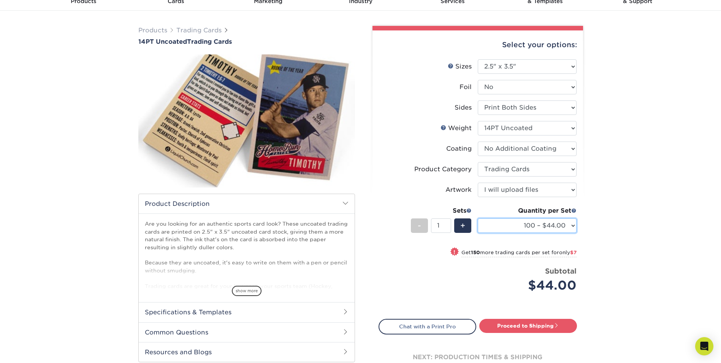 This screenshot has width=721, height=363. Describe the element at coordinates (247, 290) in the screenshot. I see `span: show more` at that location.